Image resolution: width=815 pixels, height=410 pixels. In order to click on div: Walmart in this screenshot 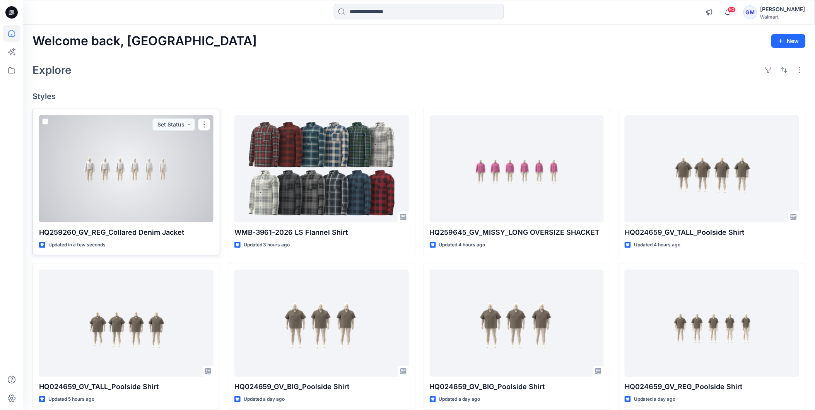, I will do `click(783, 17)`.